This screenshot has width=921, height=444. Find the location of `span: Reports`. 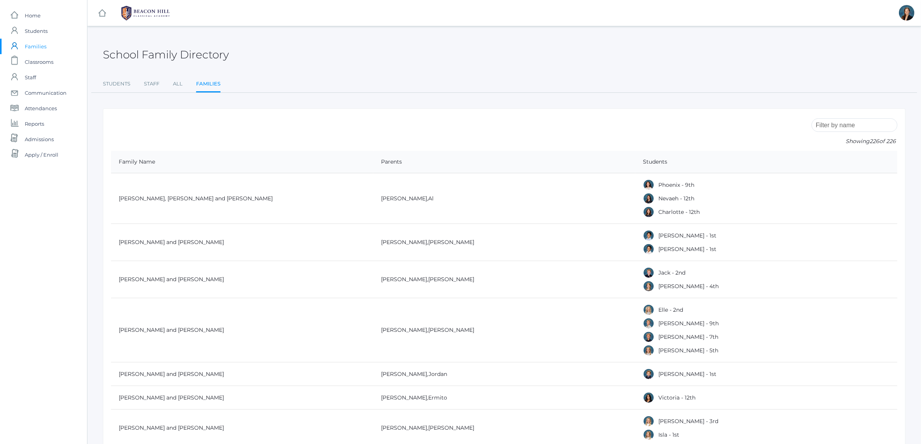

span: Reports is located at coordinates (34, 124).